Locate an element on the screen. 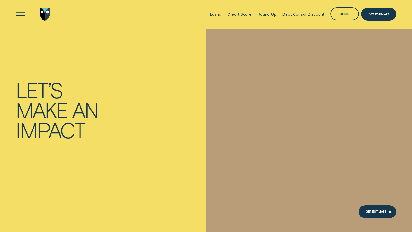  button: Open Menu is located at coordinates (21, 14).